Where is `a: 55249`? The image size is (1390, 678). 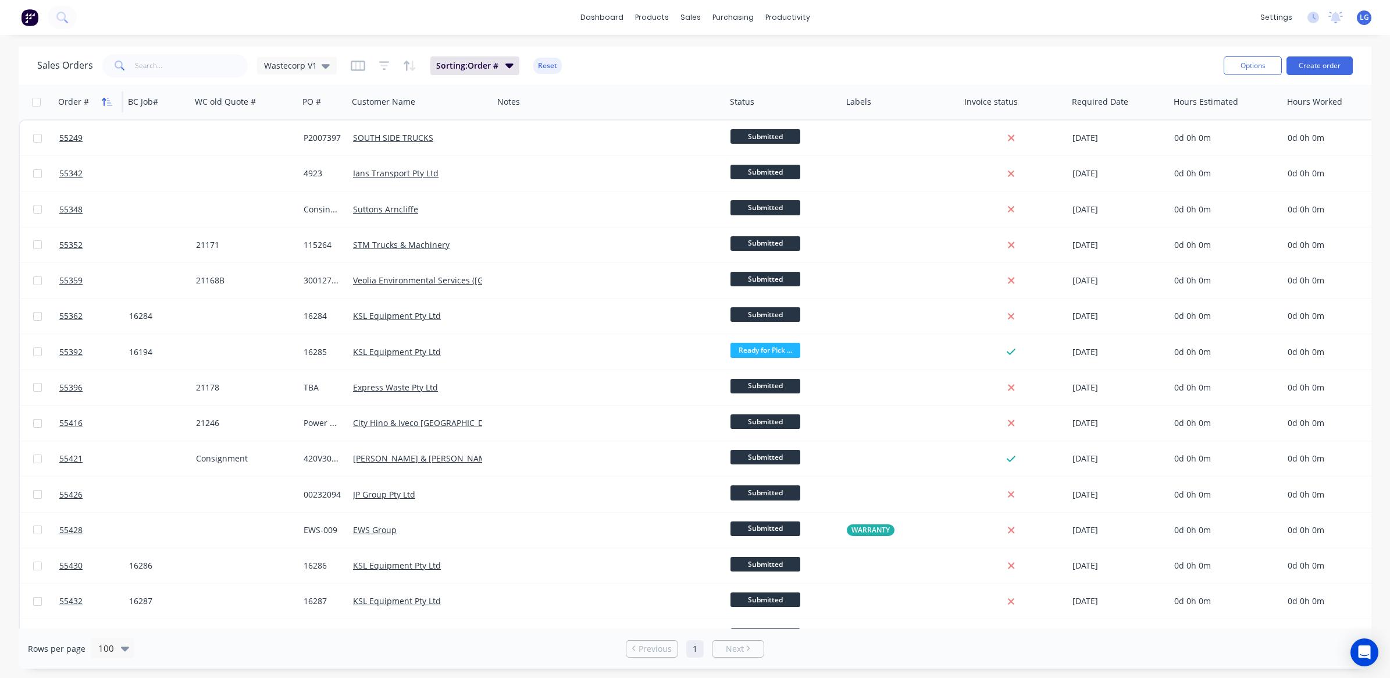
a: 55249 is located at coordinates (94, 138).